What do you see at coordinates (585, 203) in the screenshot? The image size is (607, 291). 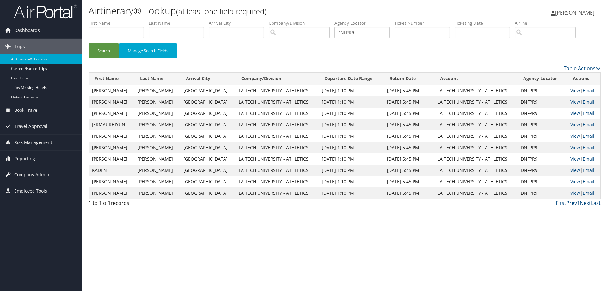 I see `a: Next` at bounding box center [585, 203].